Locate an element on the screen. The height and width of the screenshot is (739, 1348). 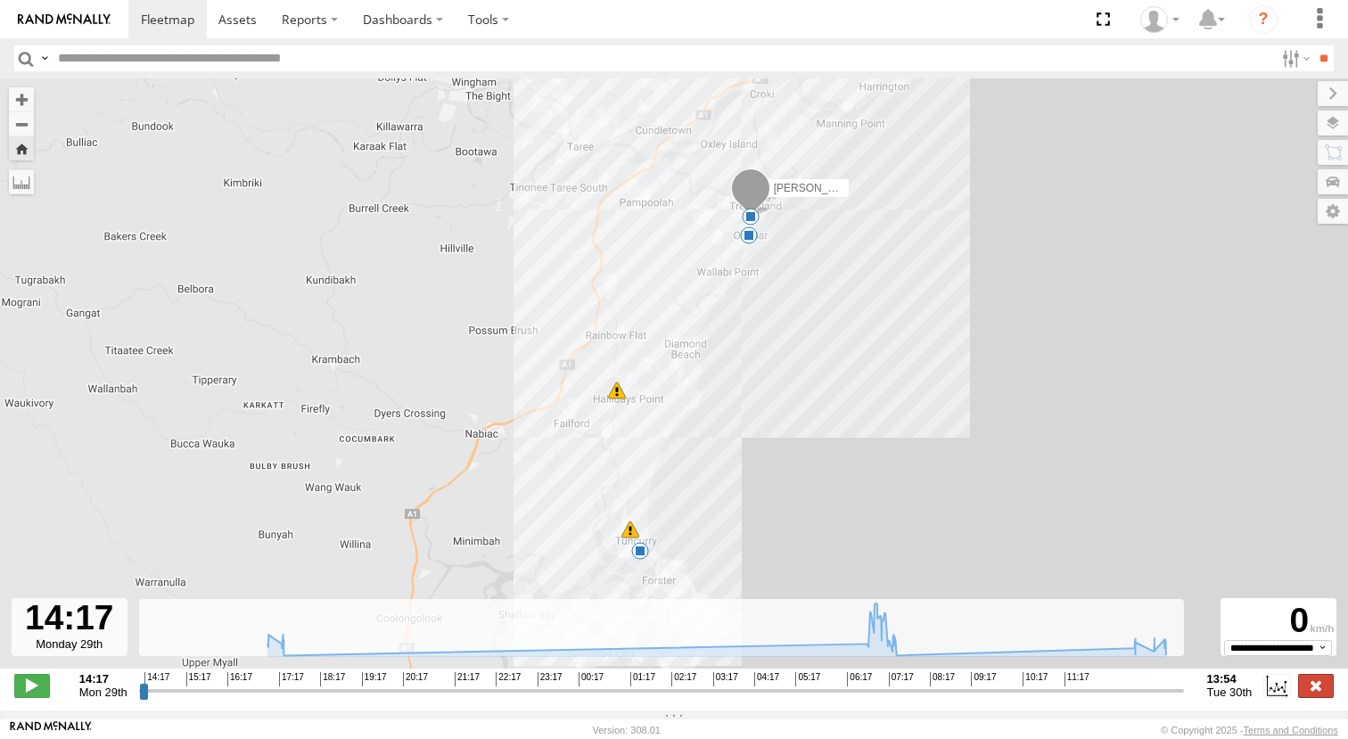
span: 00:17 is located at coordinates (591, 680).